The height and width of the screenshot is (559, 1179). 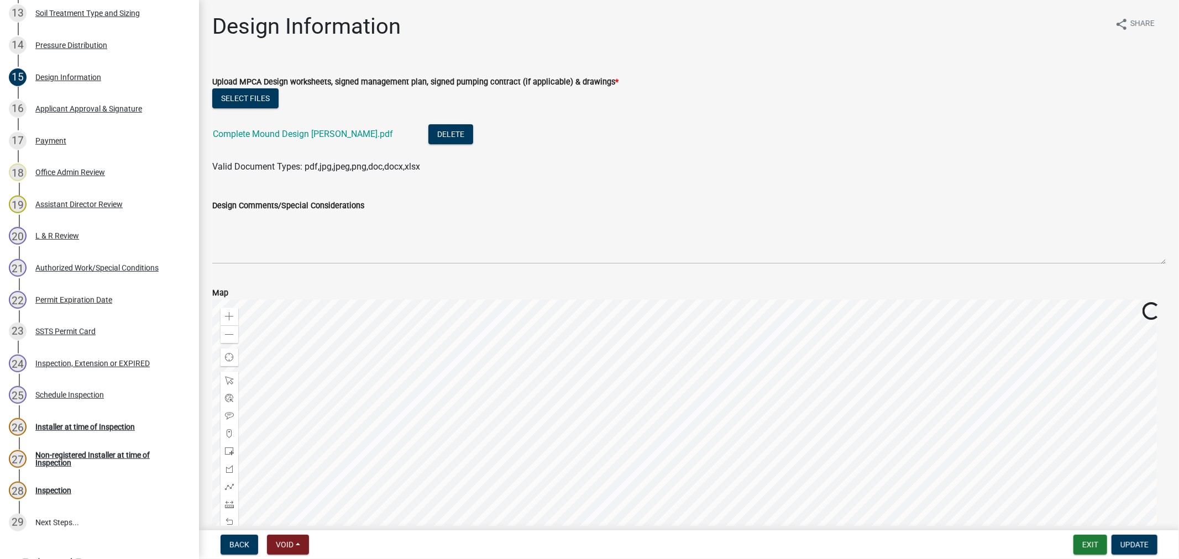 What do you see at coordinates (245, 98) in the screenshot?
I see `button: Select files` at bounding box center [245, 98].